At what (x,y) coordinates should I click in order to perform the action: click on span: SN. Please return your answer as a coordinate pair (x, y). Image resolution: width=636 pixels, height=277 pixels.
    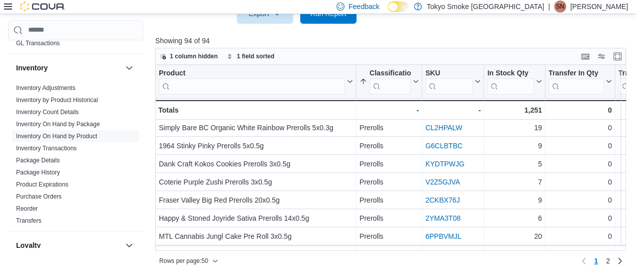
    Looking at the image, I should click on (560, 7).